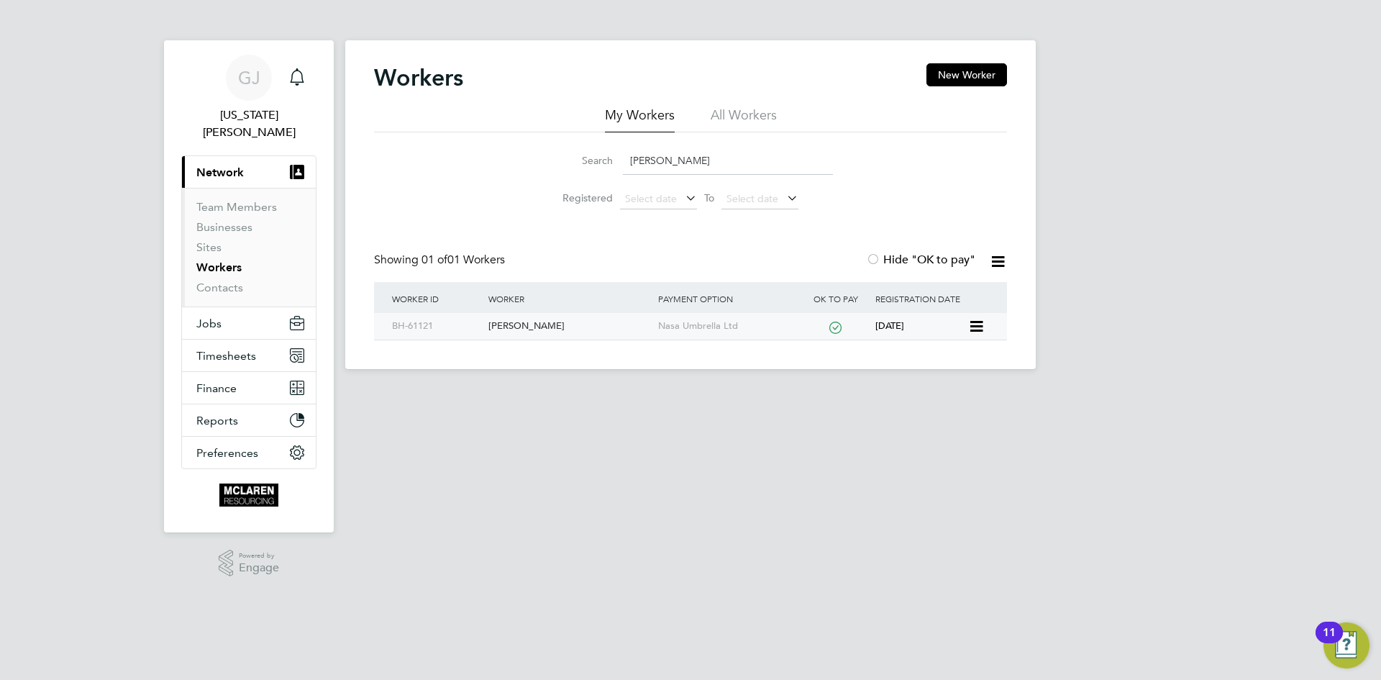  Describe the element at coordinates (209, 247) in the screenshot. I see `a: Sites` at that location.